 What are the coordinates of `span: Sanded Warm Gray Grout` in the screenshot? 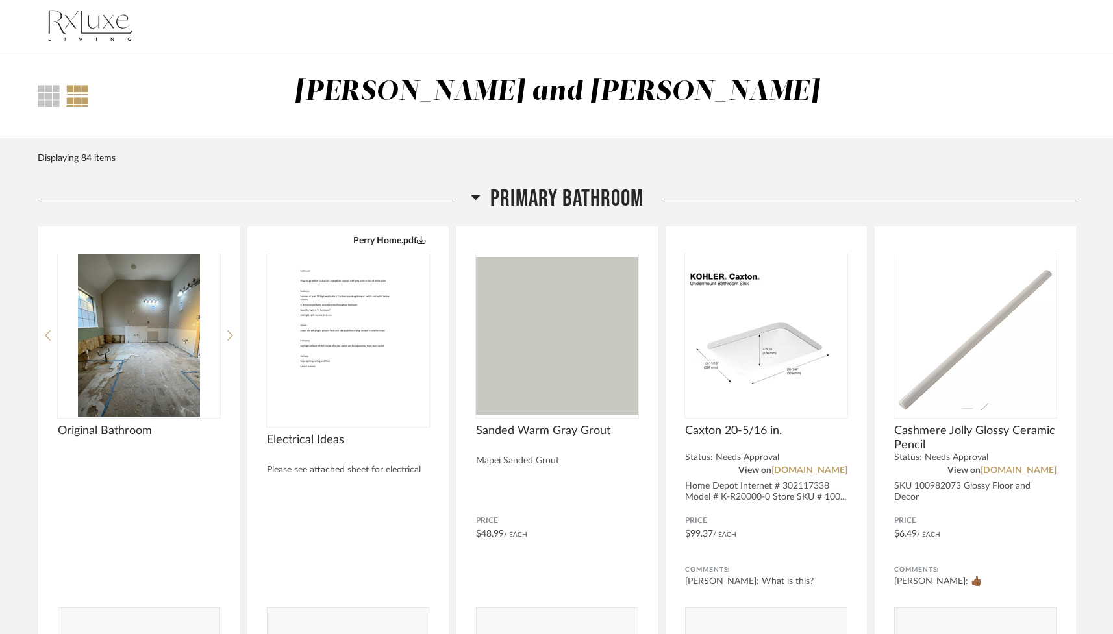 It's located at (557, 431).